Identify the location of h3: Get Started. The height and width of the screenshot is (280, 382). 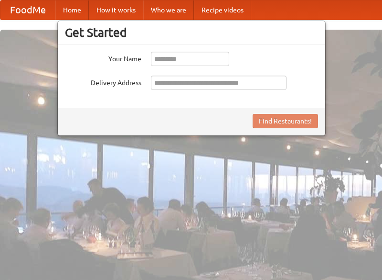
(192, 33).